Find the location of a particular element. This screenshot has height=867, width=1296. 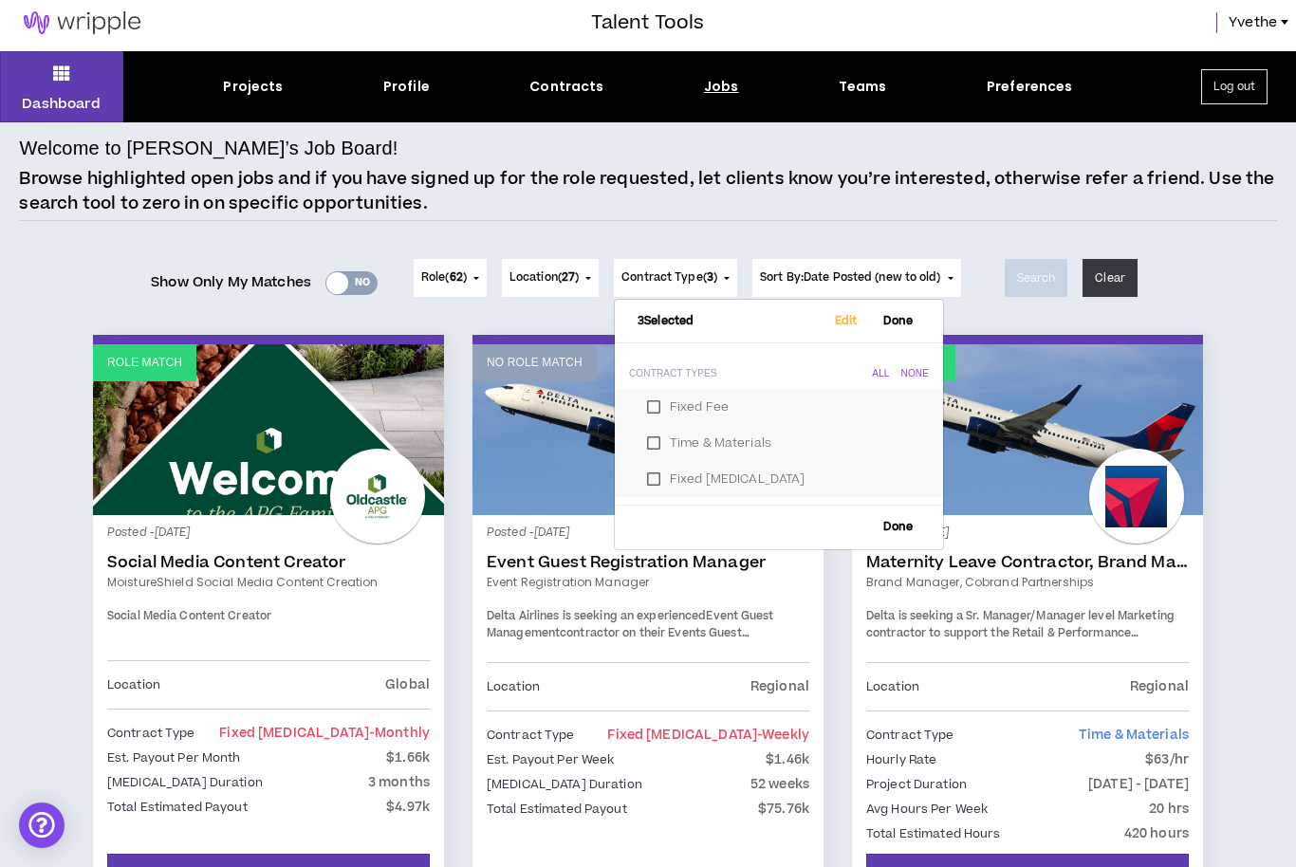

span: Yvethe is located at coordinates (1252, 23).